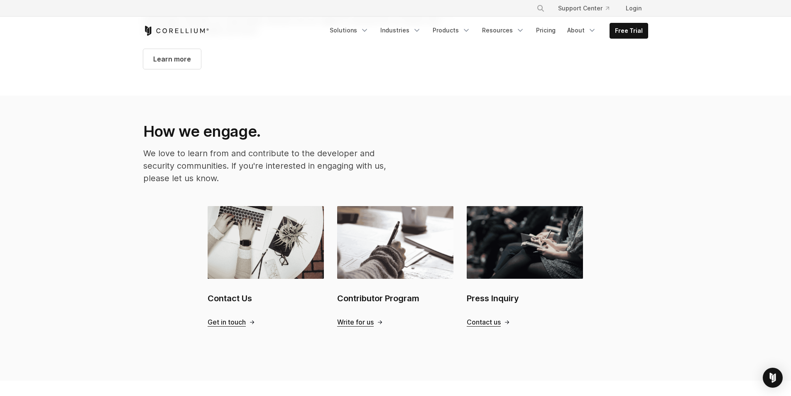  I want to click on button: Search, so click(540, 8).